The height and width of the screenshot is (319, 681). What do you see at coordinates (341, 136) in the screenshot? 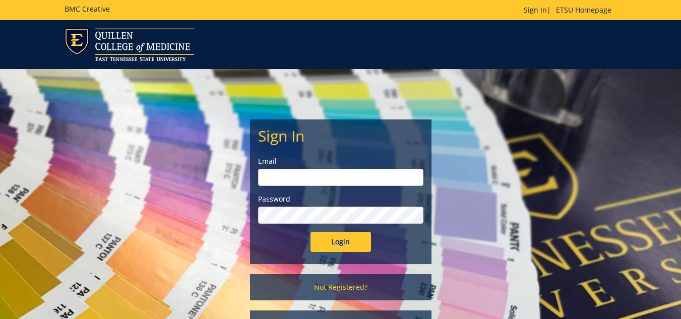
I see `h2: Sign In` at bounding box center [341, 136].